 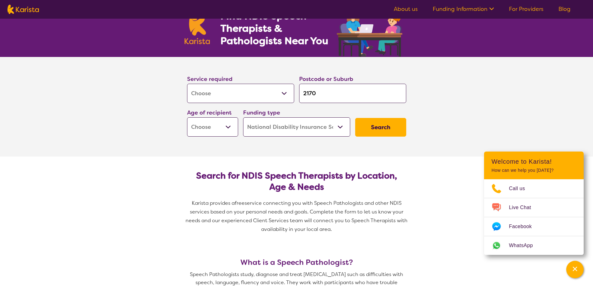 I want to click on span: Facebook, so click(x=524, y=227).